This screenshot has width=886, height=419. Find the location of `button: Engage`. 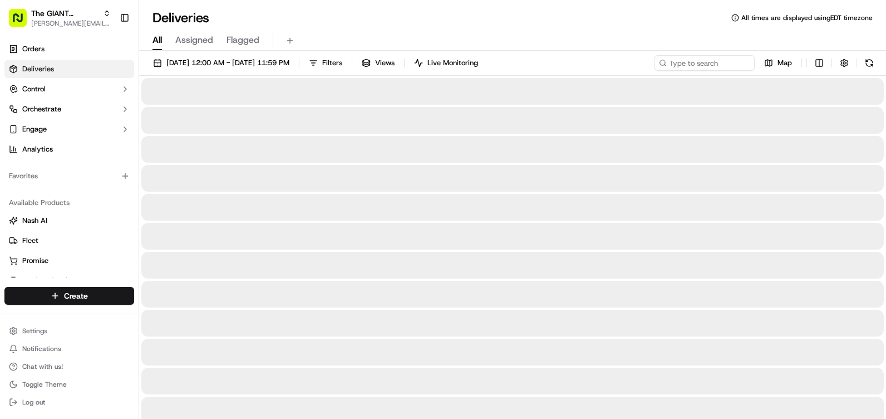

button: Engage is located at coordinates (69, 129).